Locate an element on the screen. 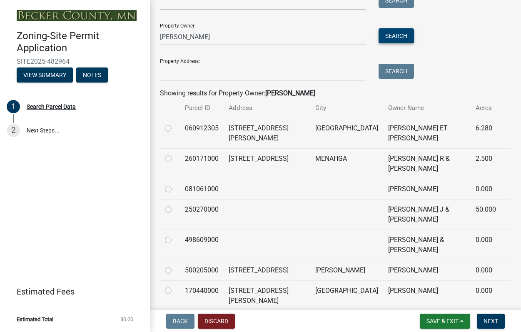 The width and height of the screenshot is (521, 332). th: Acres is located at coordinates (485, 108).